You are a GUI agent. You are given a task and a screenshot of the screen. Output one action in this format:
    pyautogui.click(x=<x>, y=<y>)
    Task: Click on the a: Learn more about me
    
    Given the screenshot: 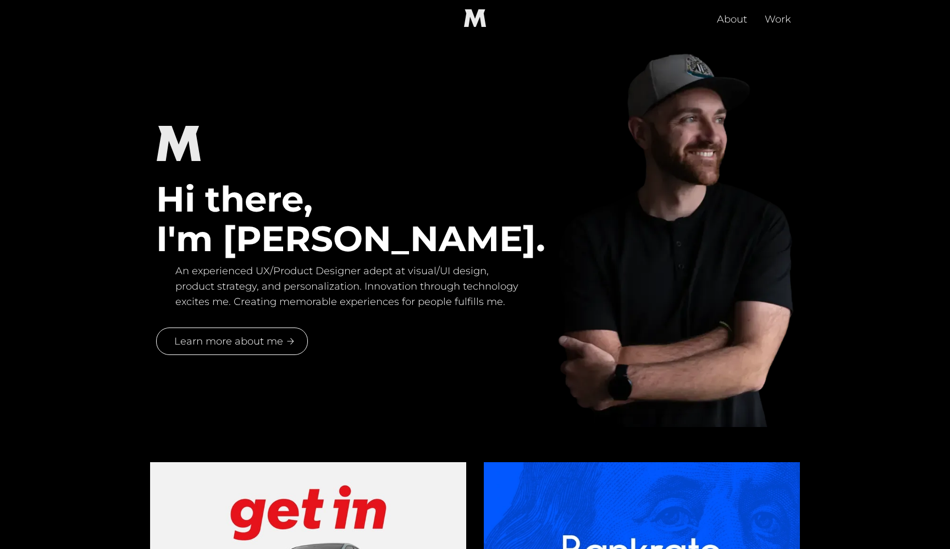 What is the action you would take?
    pyautogui.click(x=232, y=341)
    